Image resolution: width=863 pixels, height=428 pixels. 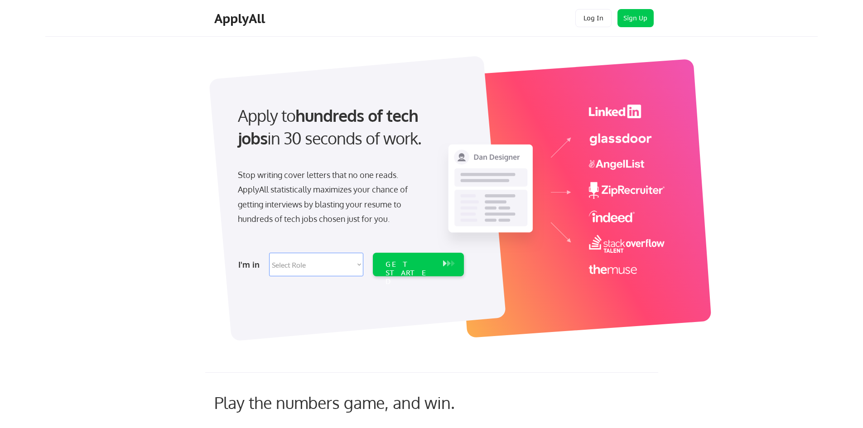 I want to click on button: Log In, so click(x=594, y=18).